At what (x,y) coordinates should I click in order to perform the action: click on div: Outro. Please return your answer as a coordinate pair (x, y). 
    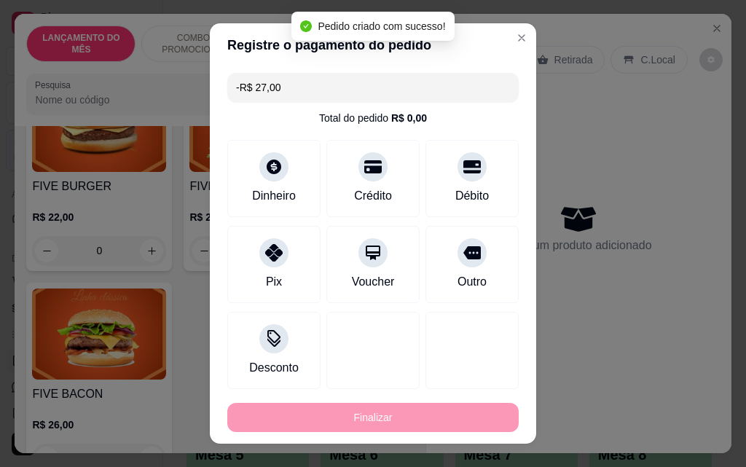
    Looking at the image, I should click on (472, 282).